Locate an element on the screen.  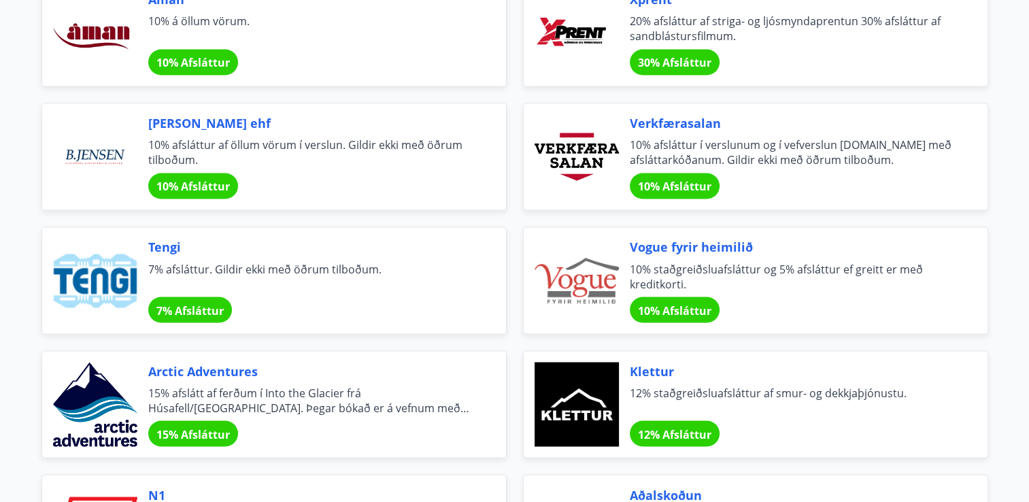
span: Tengi is located at coordinates (311, 247).